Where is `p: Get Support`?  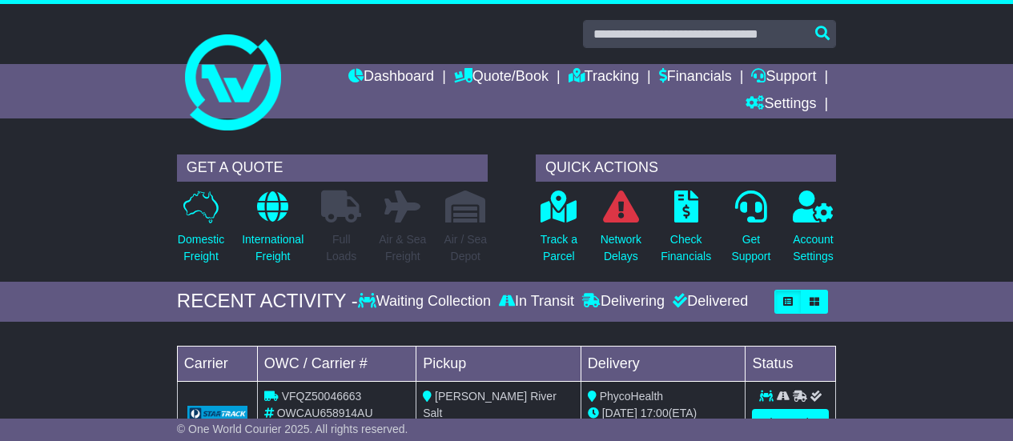 p: Get Support is located at coordinates (751, 248).